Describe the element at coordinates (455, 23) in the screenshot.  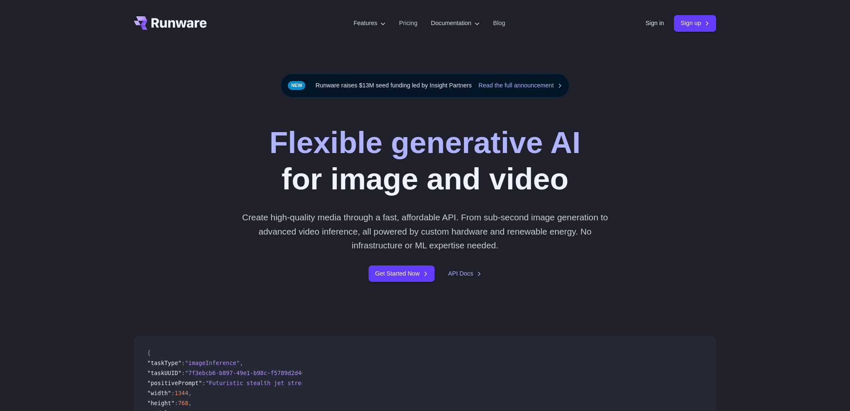
I see `label: Documentation` at that location.